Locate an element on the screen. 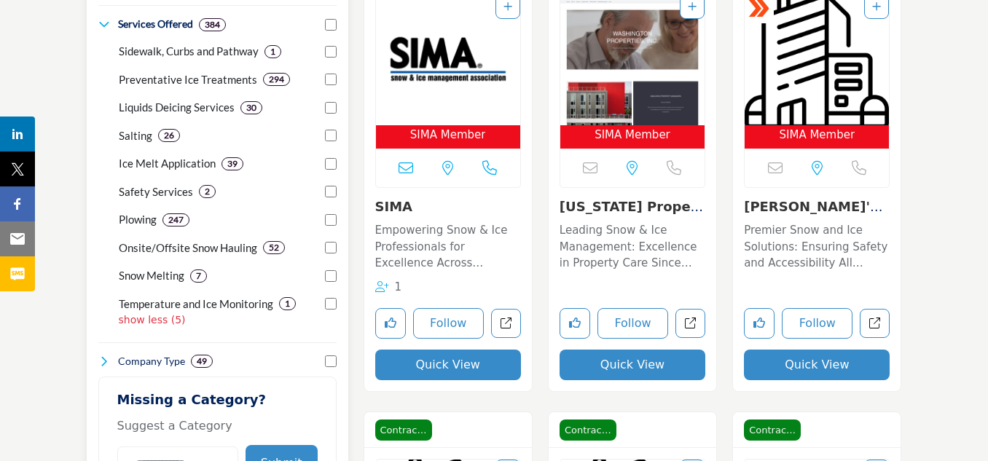  input: Select Plowing checkbox is located at coordinates (331, 220).